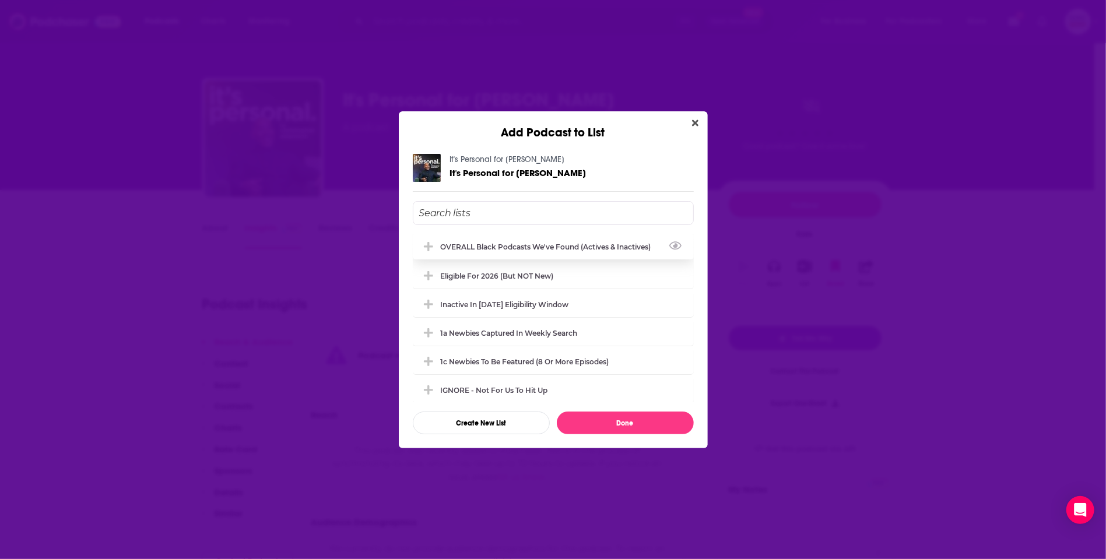  What do you see at coordinates (481, 423) in the screenshot?
I see `button: Create New List` at bounding box center [481, 423].